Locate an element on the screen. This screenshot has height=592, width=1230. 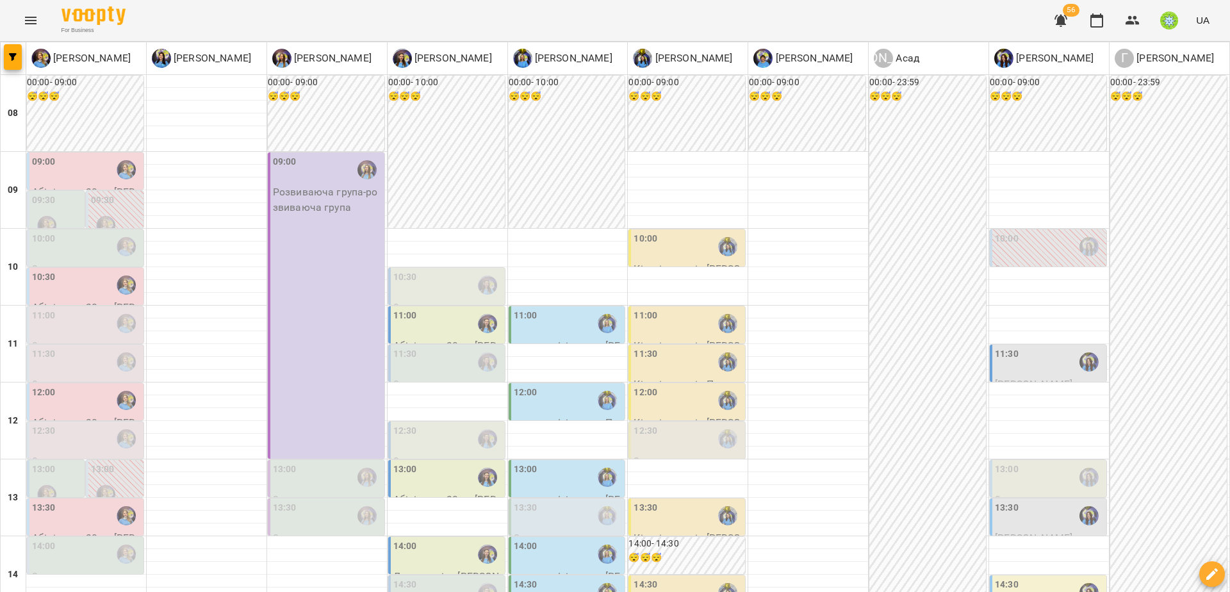
label: 10:30 is located at coordinates (44, 277).